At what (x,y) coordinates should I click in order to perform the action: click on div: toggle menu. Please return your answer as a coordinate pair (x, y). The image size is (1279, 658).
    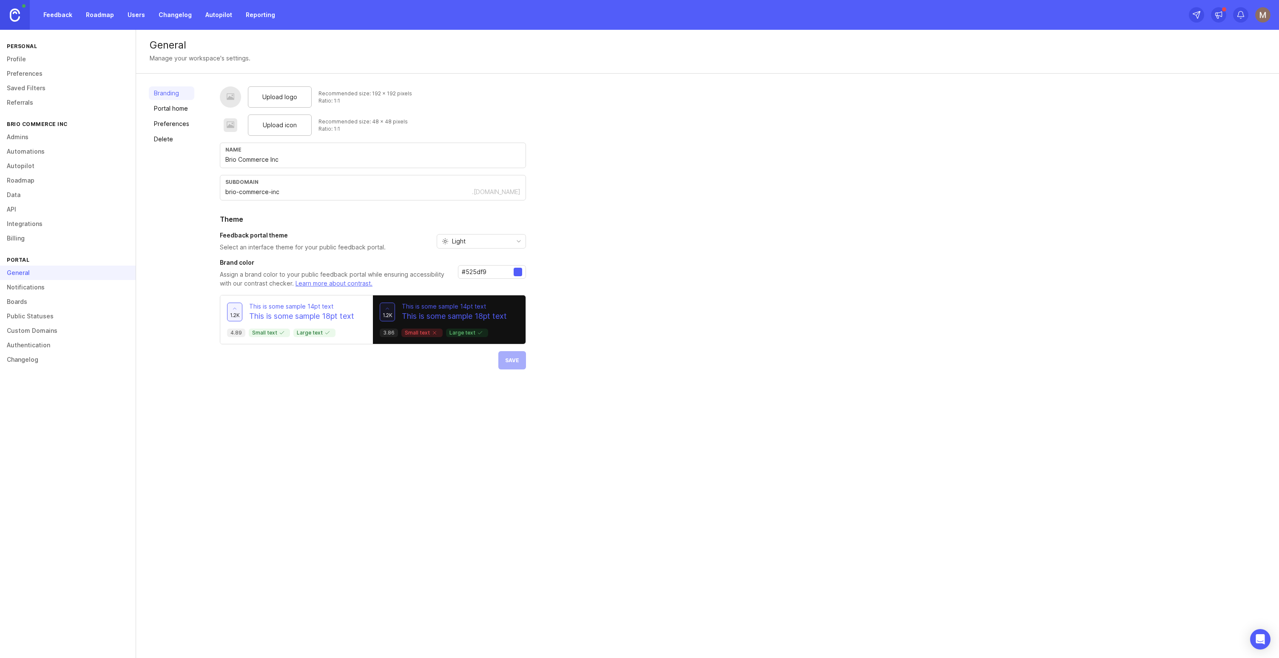
    Looking at the image, I should click on (481, 241).